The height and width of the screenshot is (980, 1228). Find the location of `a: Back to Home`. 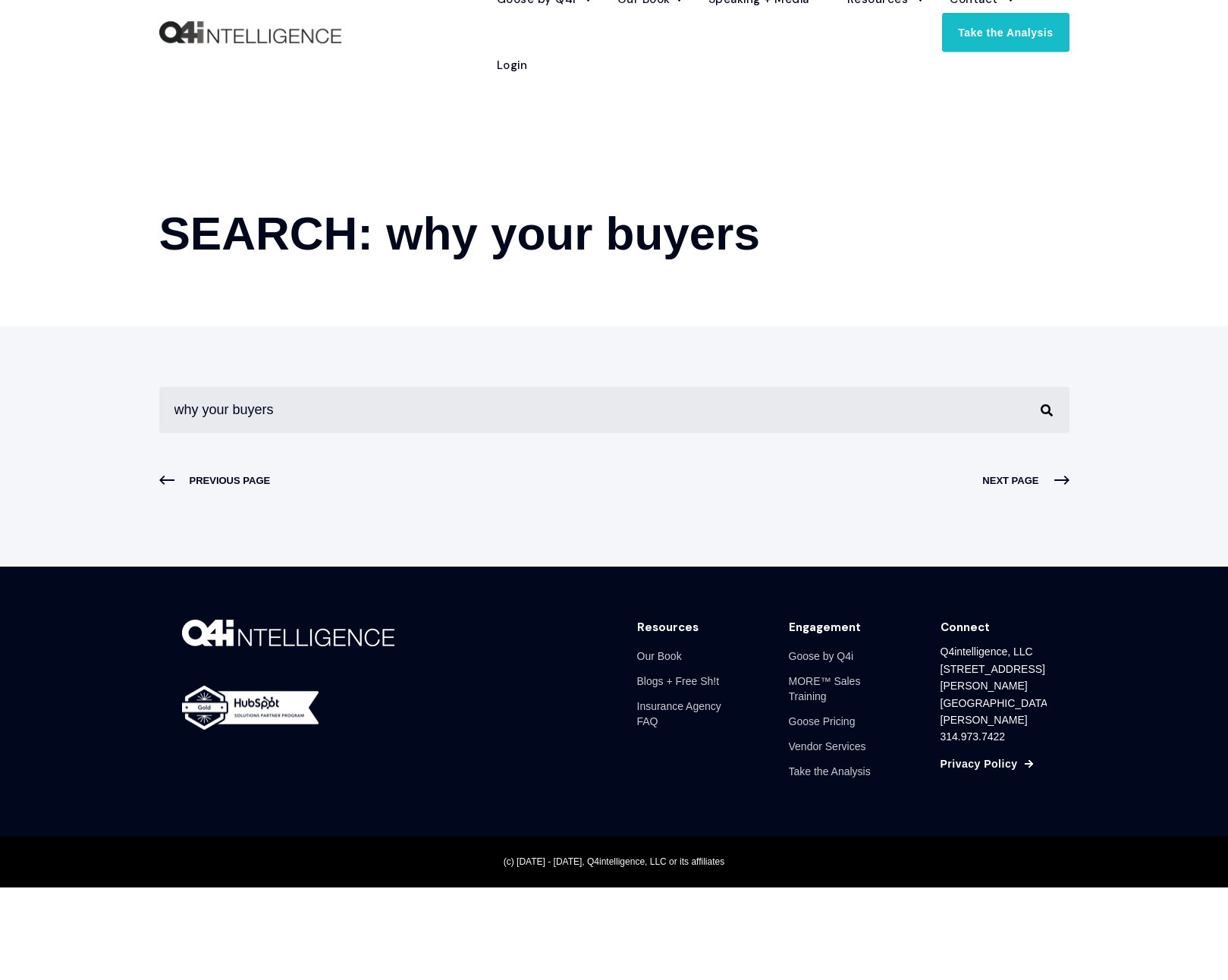

a: Back to Home is located at coordinates (250, 32).